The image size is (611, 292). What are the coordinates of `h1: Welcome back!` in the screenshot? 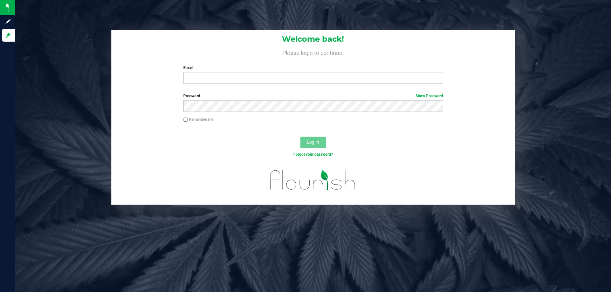 It's located at (313, 39).